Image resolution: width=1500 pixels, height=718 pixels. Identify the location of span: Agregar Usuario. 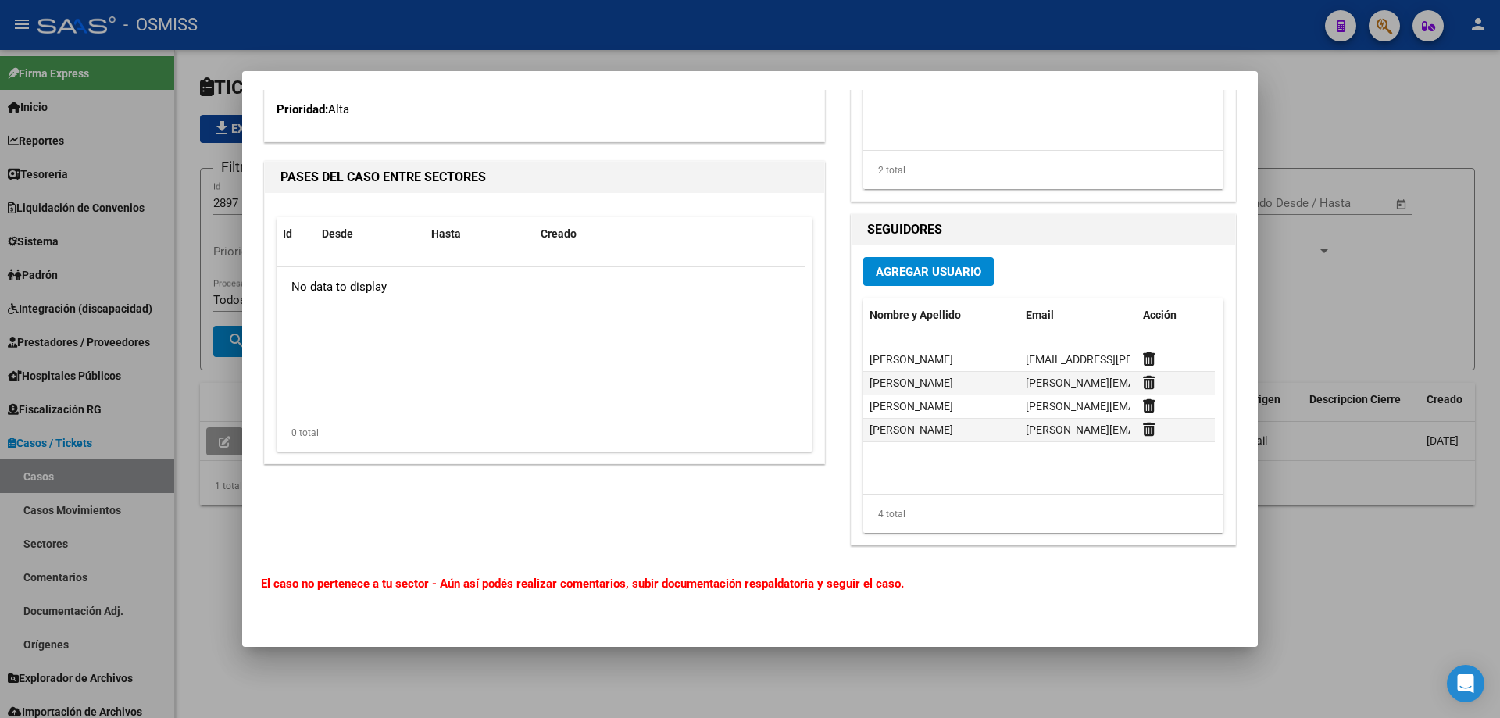
(928, 272).